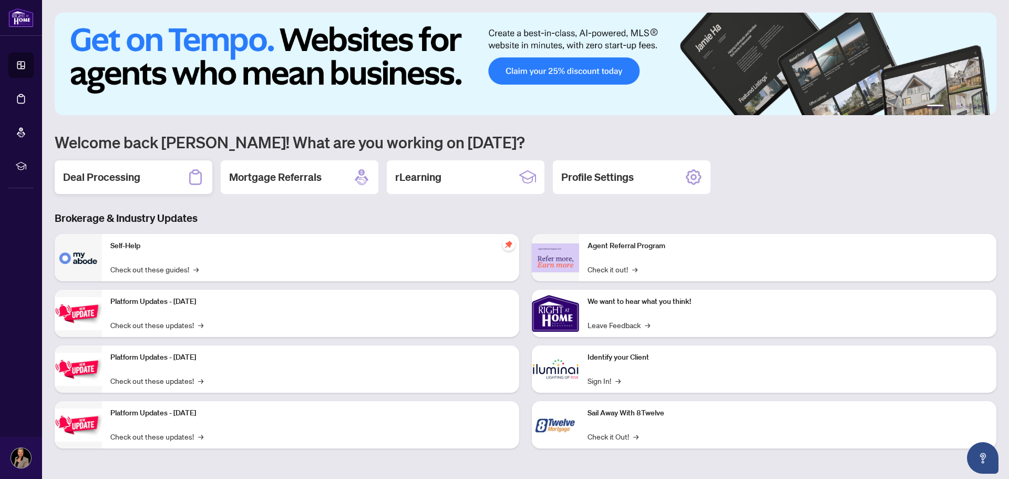  I want to click on p: Self-Help, so click(310, 246).